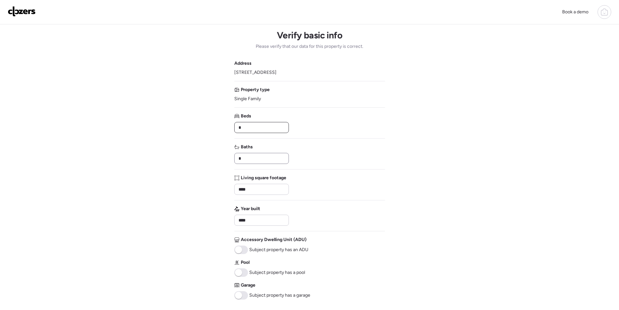  What do you see at coordinates (575, 12) in the screenshot?
I see `span: Book a demo` at bounding box center [575, 12].